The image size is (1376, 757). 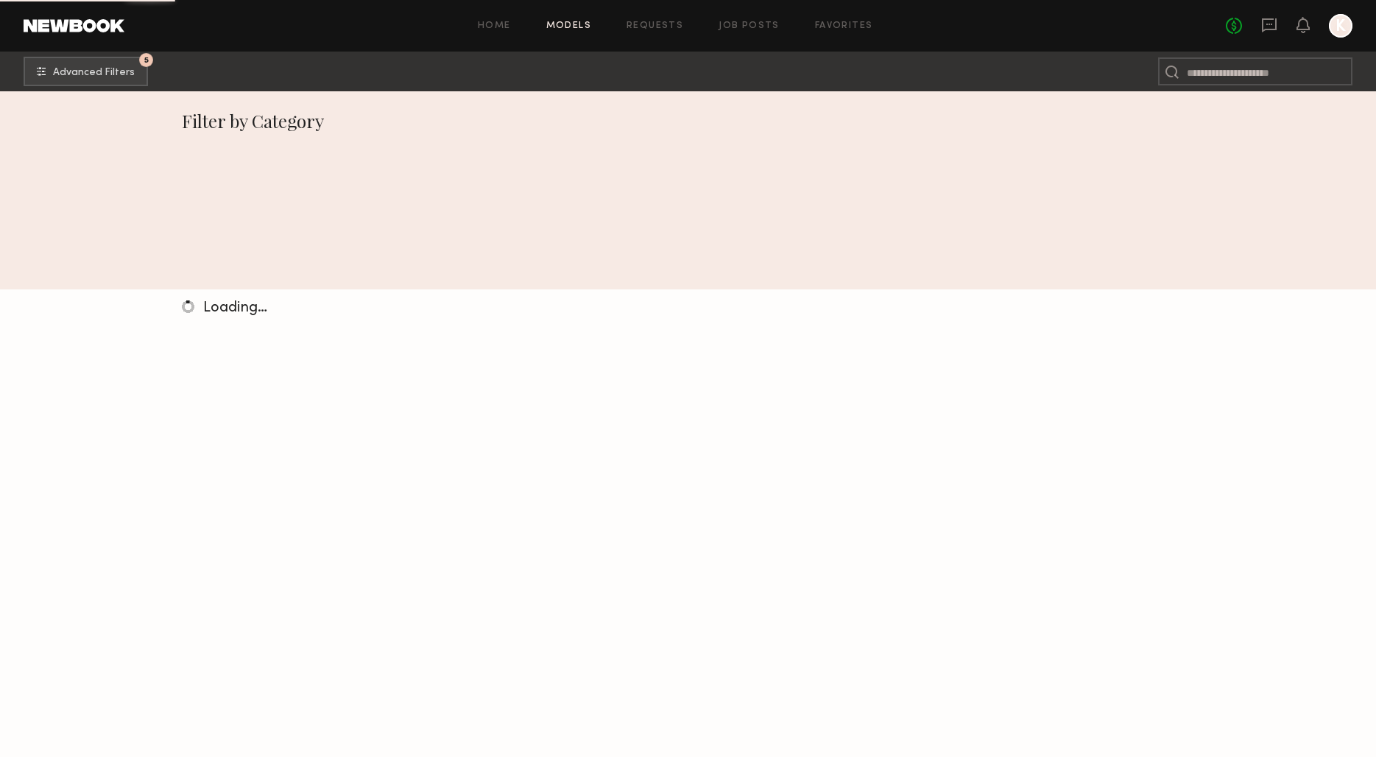 What do you see at coordinates (94, 73) in the screenshot?
I see `span: Advanced Filters` at bounding box center [94, 73].